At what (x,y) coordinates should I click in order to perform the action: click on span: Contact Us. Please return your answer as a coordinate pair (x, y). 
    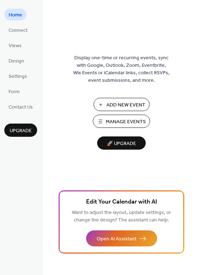
    Looking at the image, I should click on (21, 107).